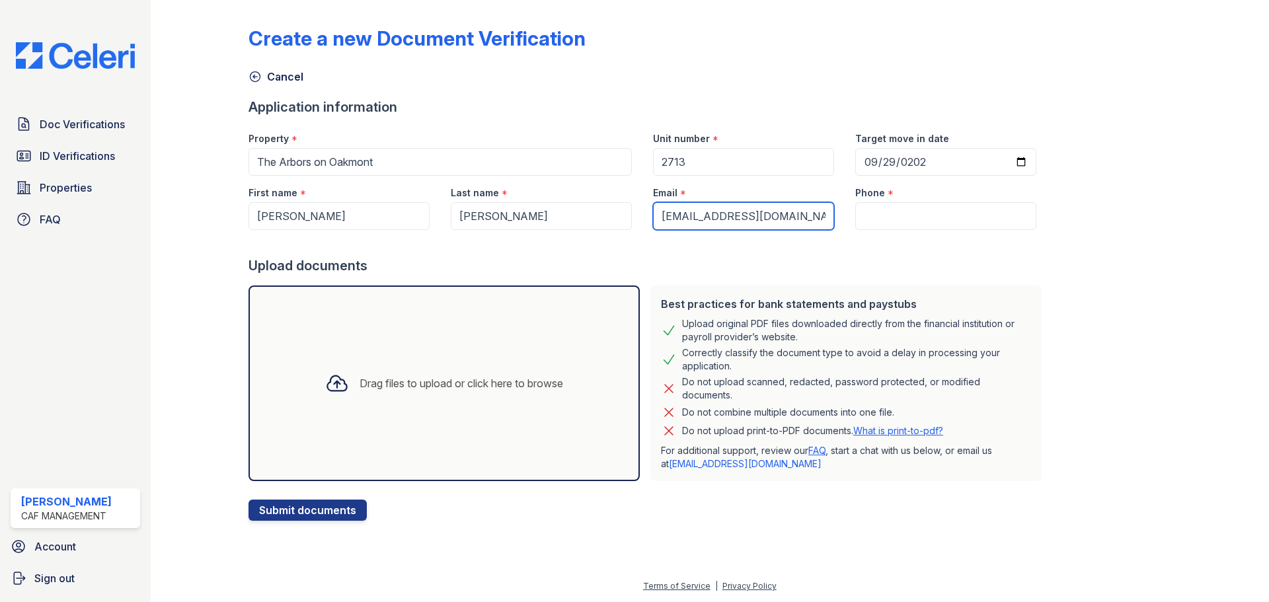  I want to click on label: Email, so click(665, 193).